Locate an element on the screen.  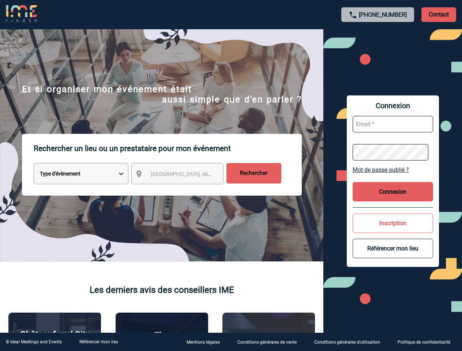
span: Connexion is located at coordinates (393, 106).